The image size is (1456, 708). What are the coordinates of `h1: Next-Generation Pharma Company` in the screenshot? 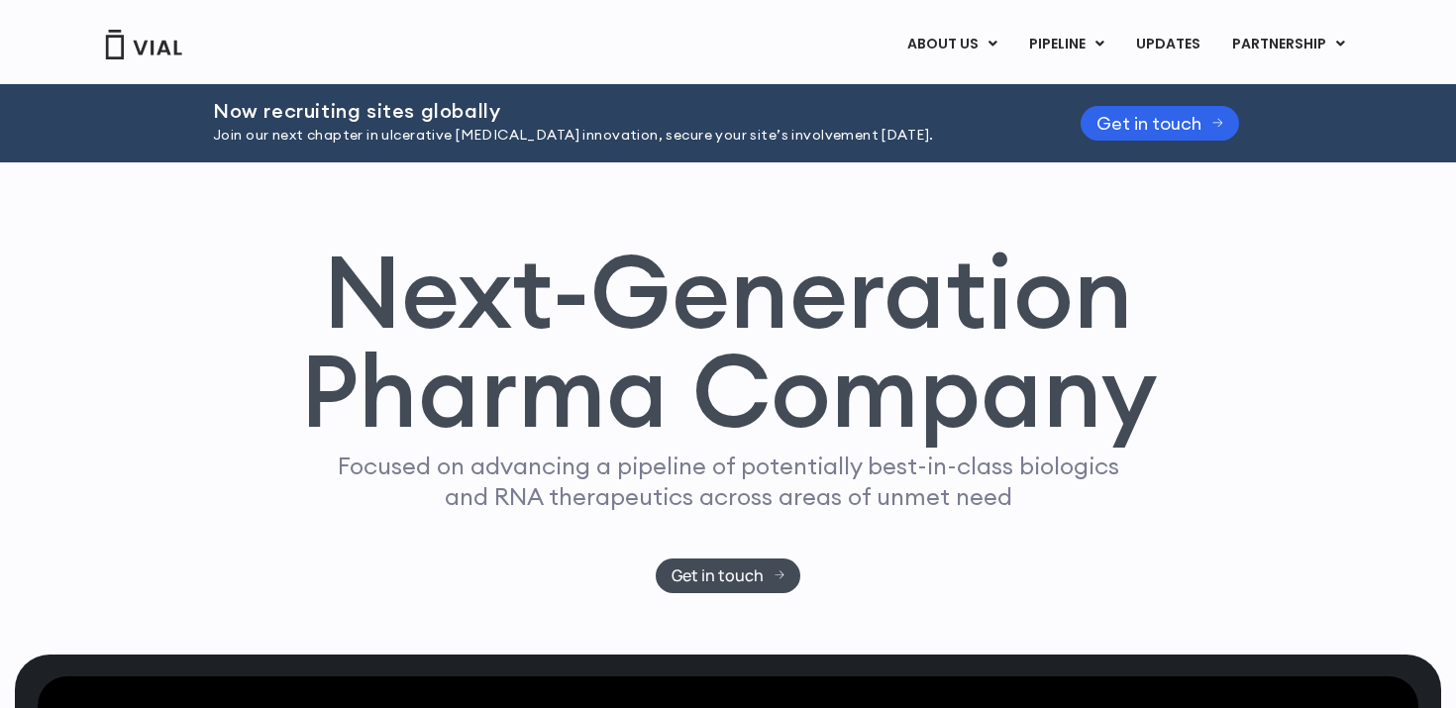 It's located at (728, 342).